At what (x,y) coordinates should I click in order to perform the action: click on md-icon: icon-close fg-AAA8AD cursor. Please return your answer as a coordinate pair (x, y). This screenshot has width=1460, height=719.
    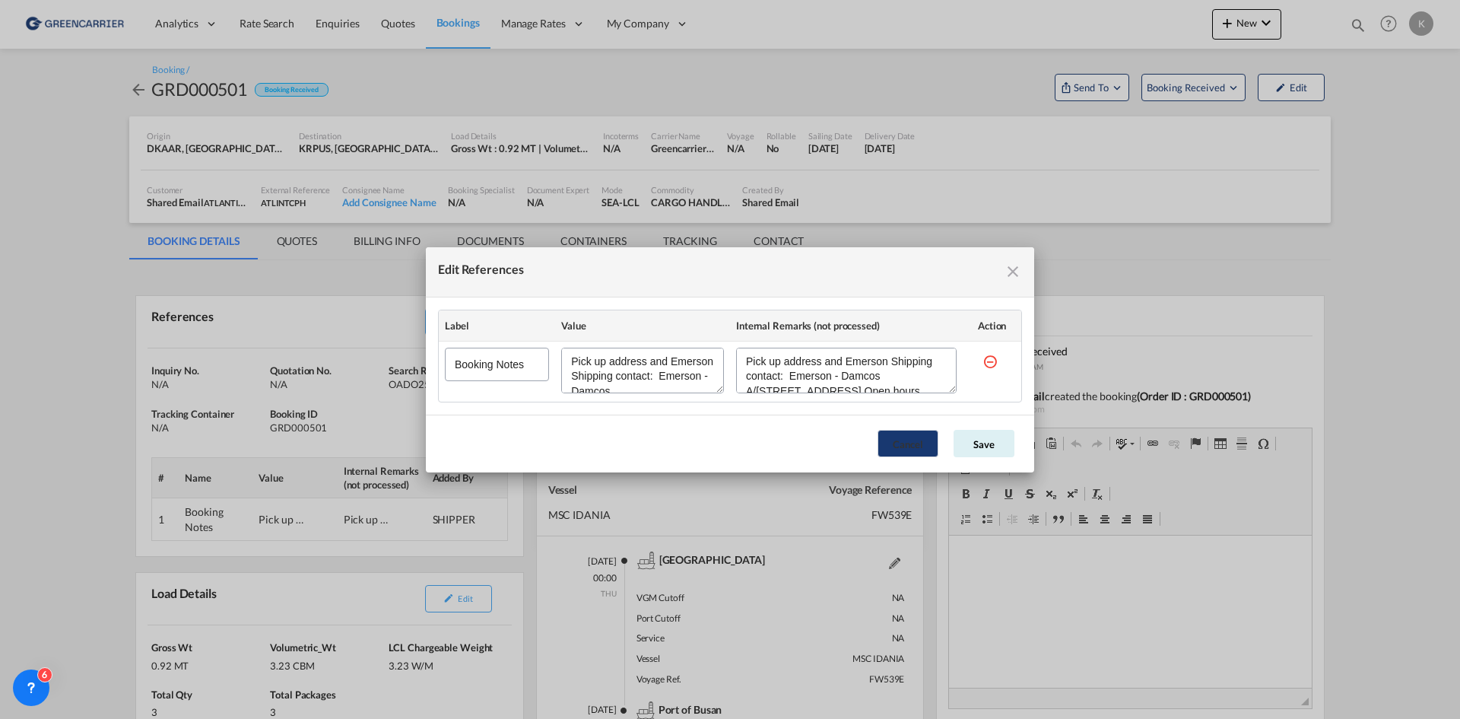
    Looking at the image, I should click on (1013, 272).